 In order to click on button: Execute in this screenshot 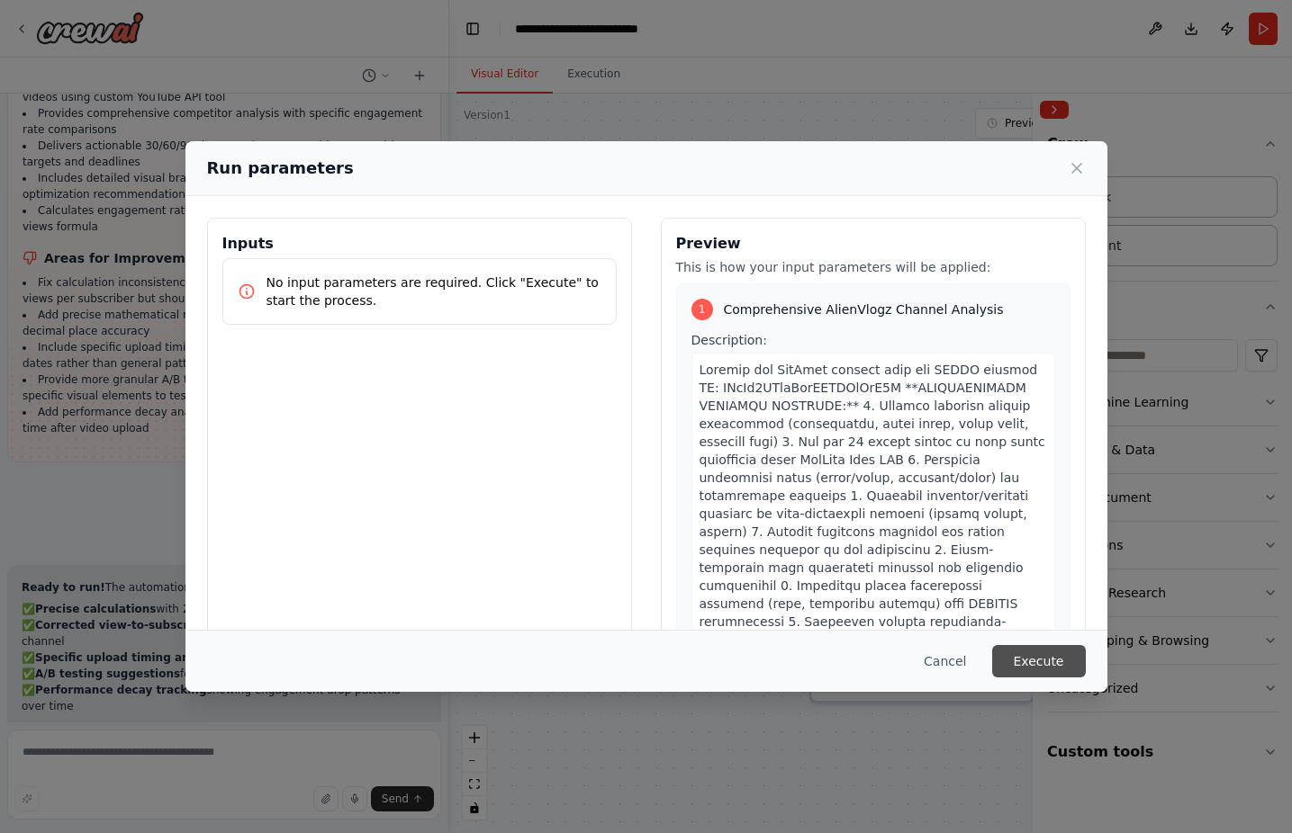, I will do `click(1039, 662)`.